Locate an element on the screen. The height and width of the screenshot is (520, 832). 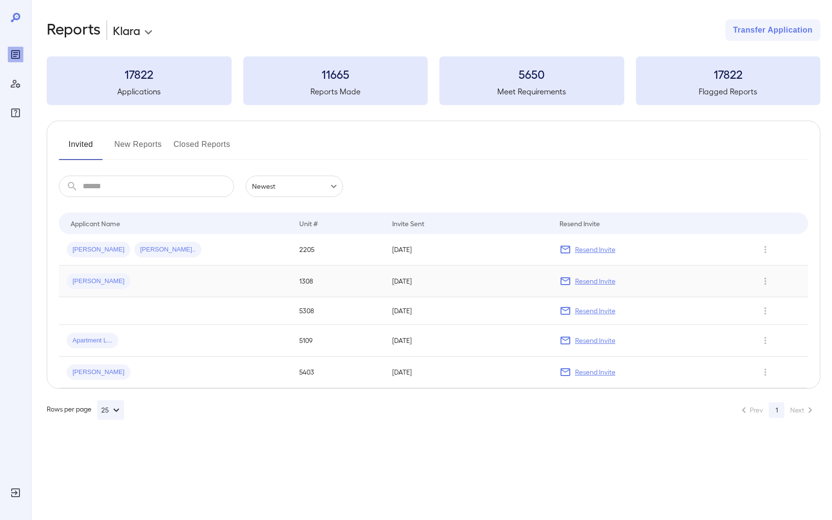
button: New Reports is located at coordinates (138, 148).